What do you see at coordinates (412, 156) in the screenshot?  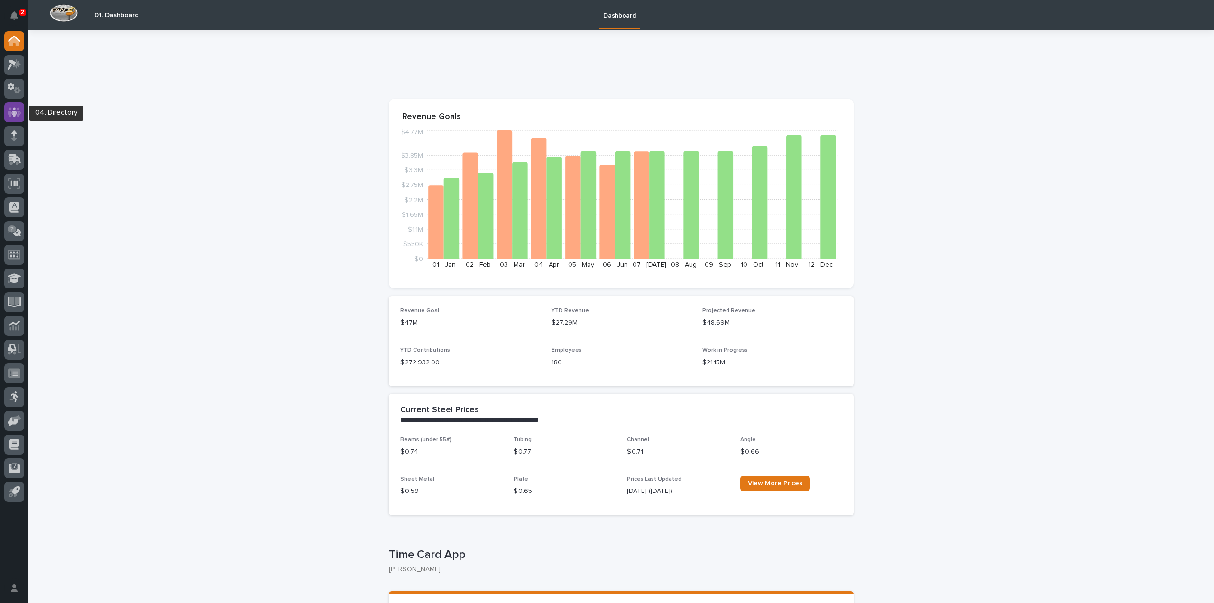 I see `tspan: $3.85M` at bounding box center [412, 156].